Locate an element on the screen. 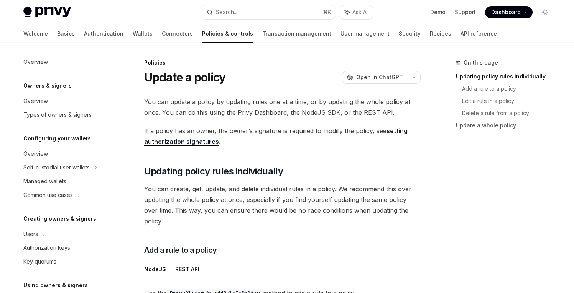 The image size is (574, 293). span: Add a rule to a policy is located at coordinates (180, 251).